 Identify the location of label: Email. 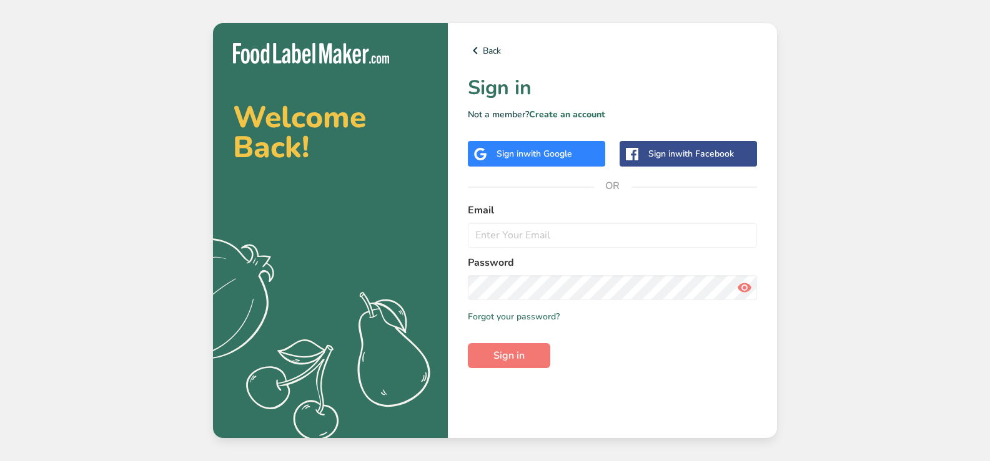
(612, 210).